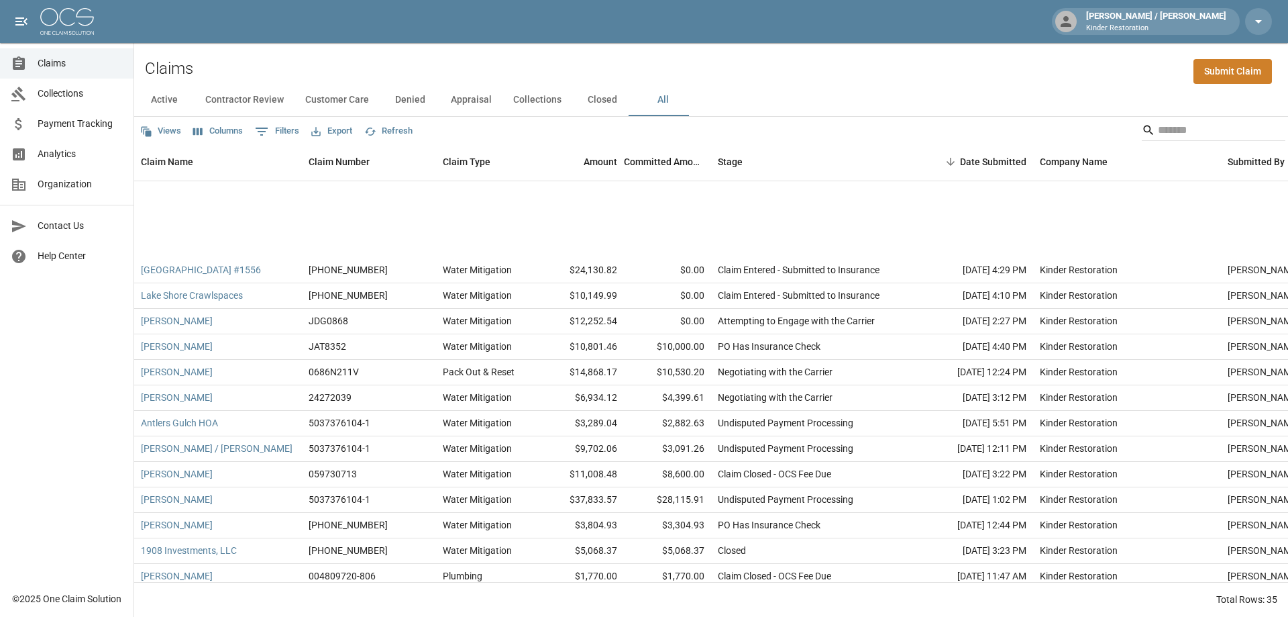  I want to click on button: Closed, so click(603, 100).